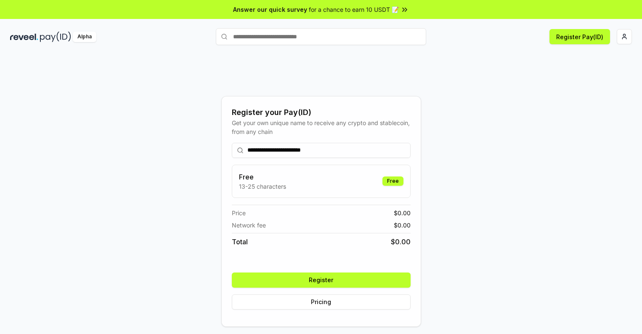 This screenshot has height=334, width=642. What do you see at coordinates (24, 37) in the screenshot?
I see `img: reveel_dark` at bounding box center [24, 37].